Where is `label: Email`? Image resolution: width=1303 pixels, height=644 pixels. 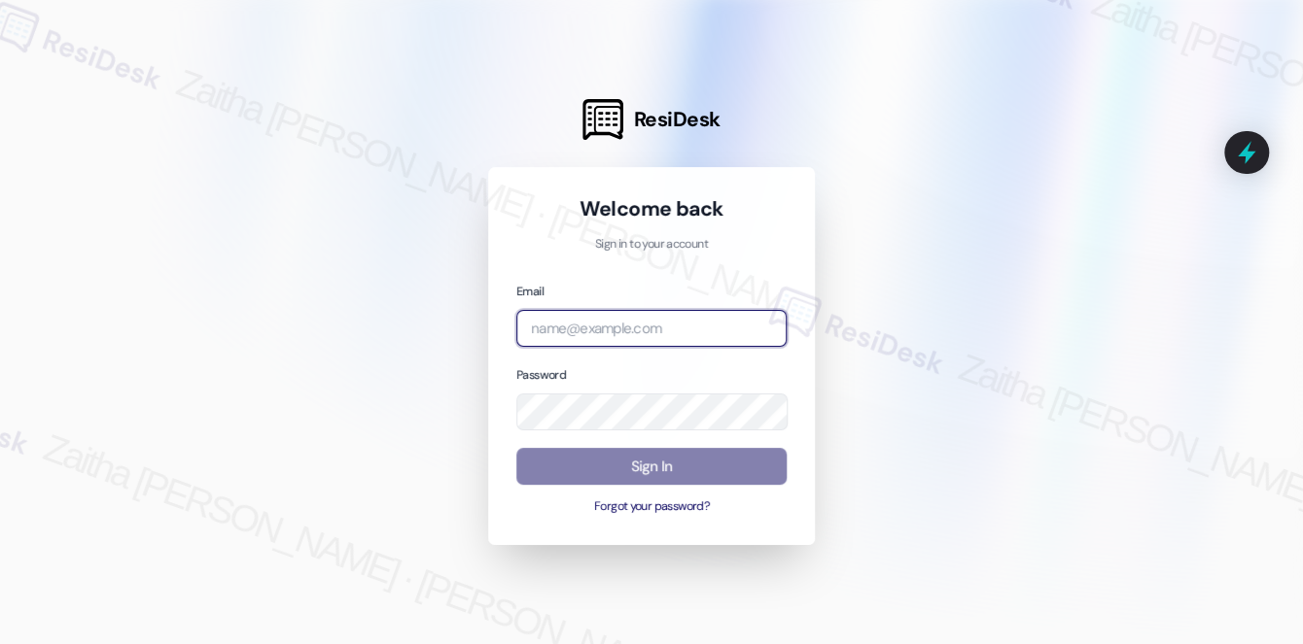 label: Email is located at coordinates (530, 292).